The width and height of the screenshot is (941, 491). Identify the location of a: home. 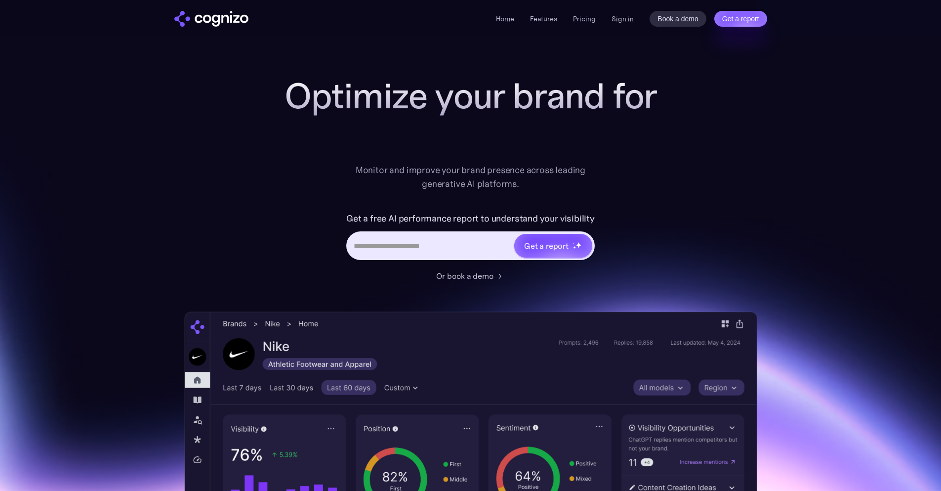
(211, 19).